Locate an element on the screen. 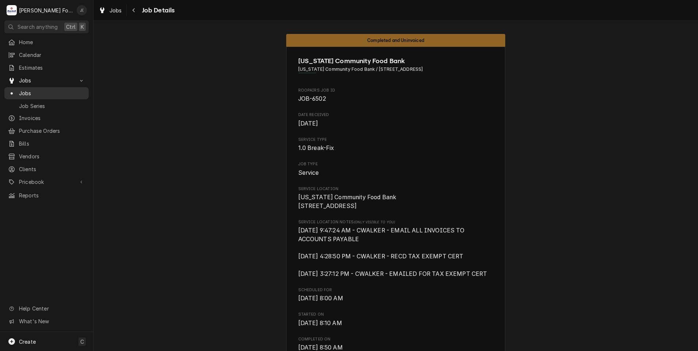 The height and width of the screenshot is (351, 698). span: Completed On is located at coordinates (396, 339).